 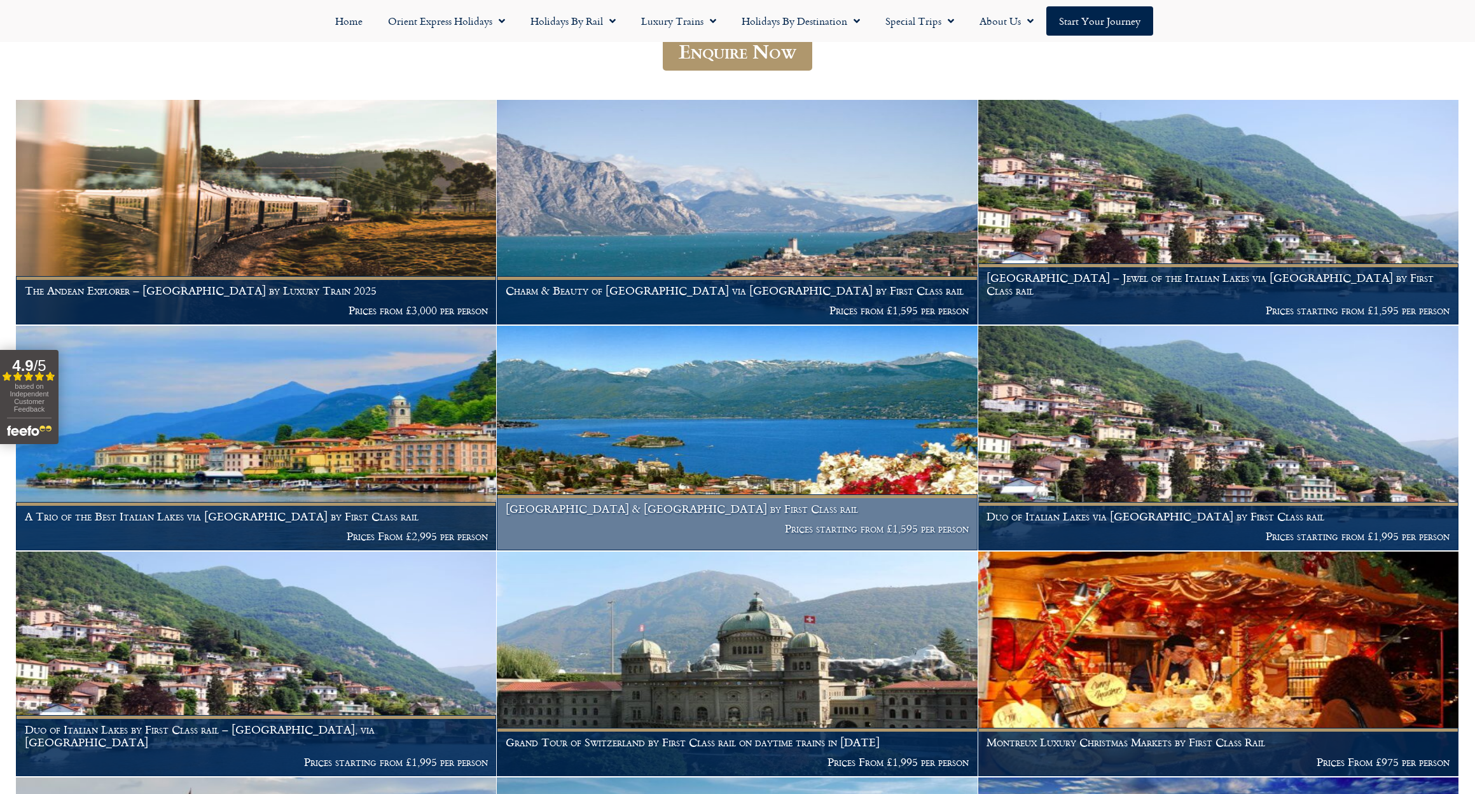 What do you see at coordinates (737, 21) in the screenshot?
I see `nav: Menu` at bounding box center [737, 21].